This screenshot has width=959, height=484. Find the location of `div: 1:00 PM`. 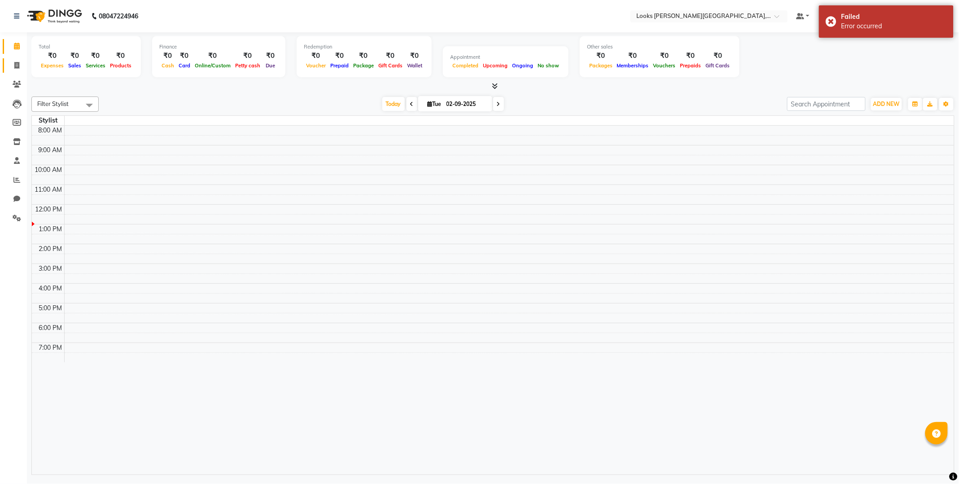

div: 1:00 PM is located at coordinates (51, 229).